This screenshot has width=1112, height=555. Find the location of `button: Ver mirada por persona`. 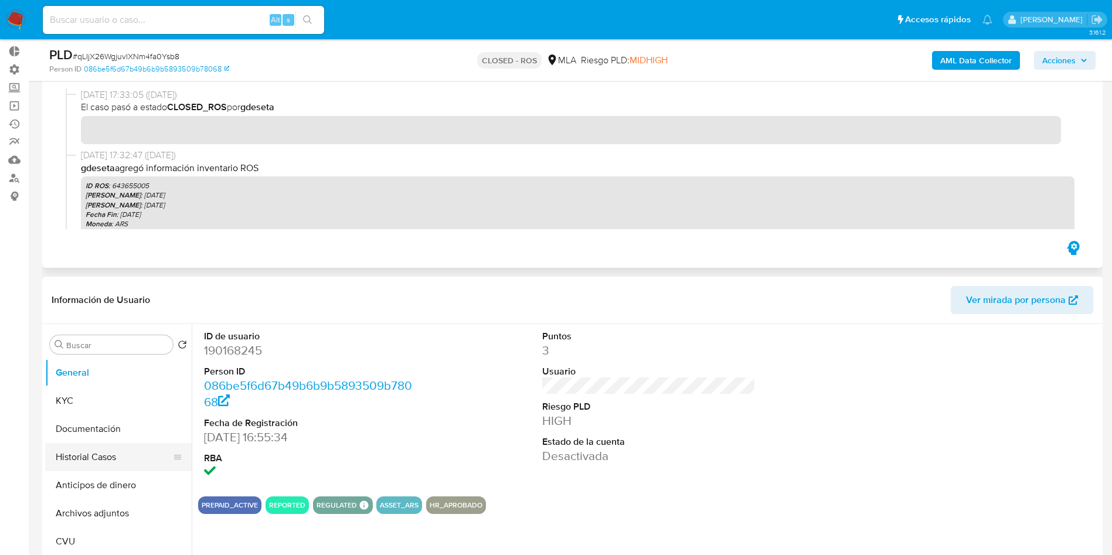

button: Ver mirada por persona is located at coordinates (1021, 300).